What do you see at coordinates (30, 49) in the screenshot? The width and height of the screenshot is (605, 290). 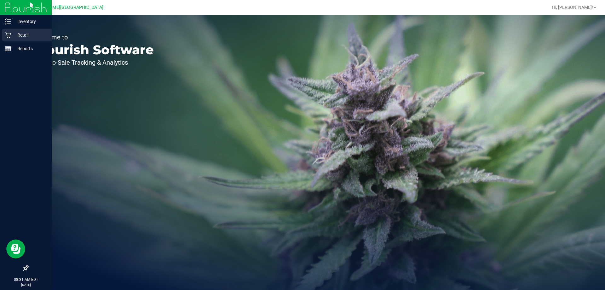 I see `p: Reports` at bounding box center [30, 49].